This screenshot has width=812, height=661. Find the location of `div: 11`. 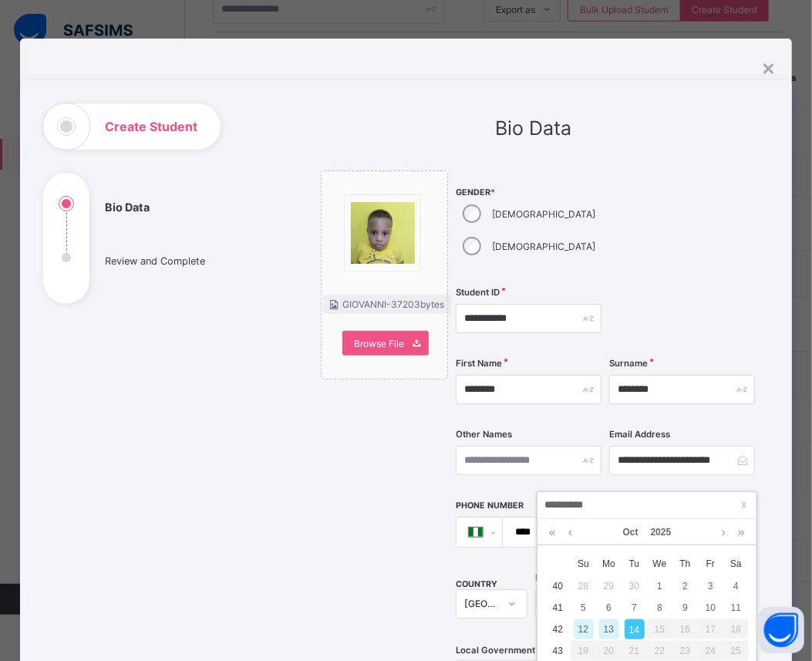

div: 11 is located at coordinates (736, 607).